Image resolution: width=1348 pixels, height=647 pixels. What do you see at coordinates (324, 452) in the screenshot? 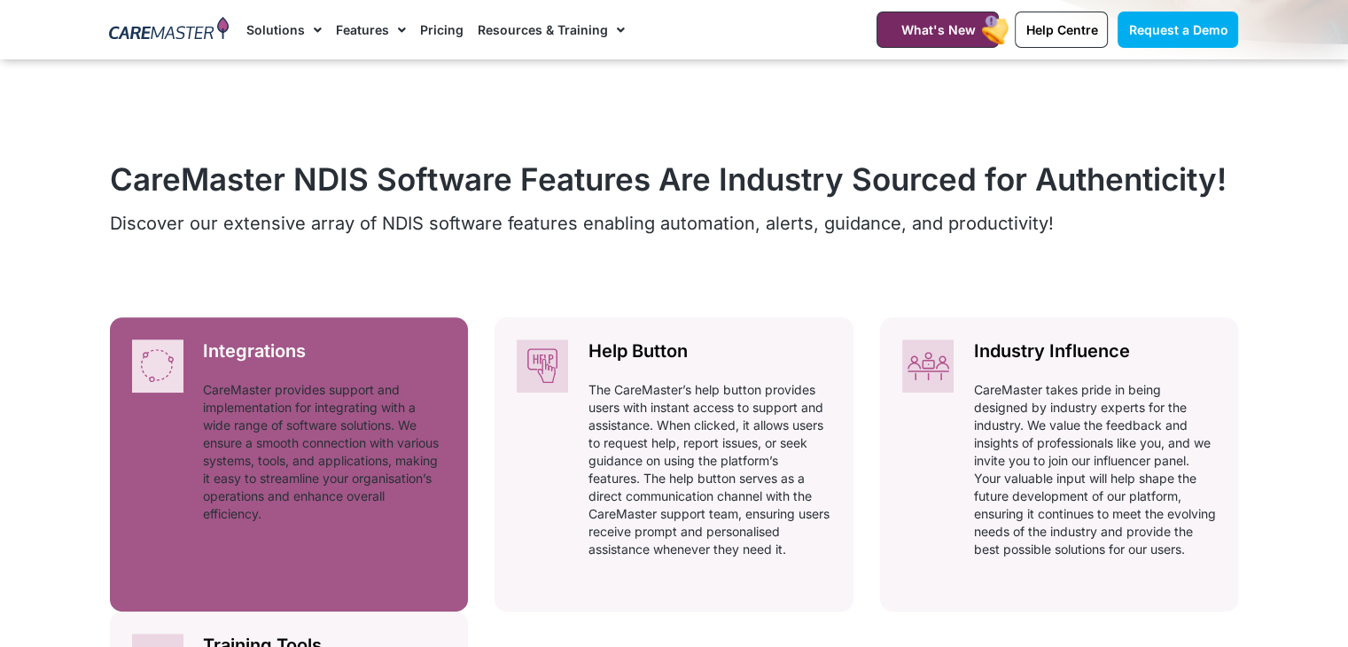
I see `p: CareMaster provides support and implementation for integrating with a wide range of software solu...` at bounding box center [324, 452].